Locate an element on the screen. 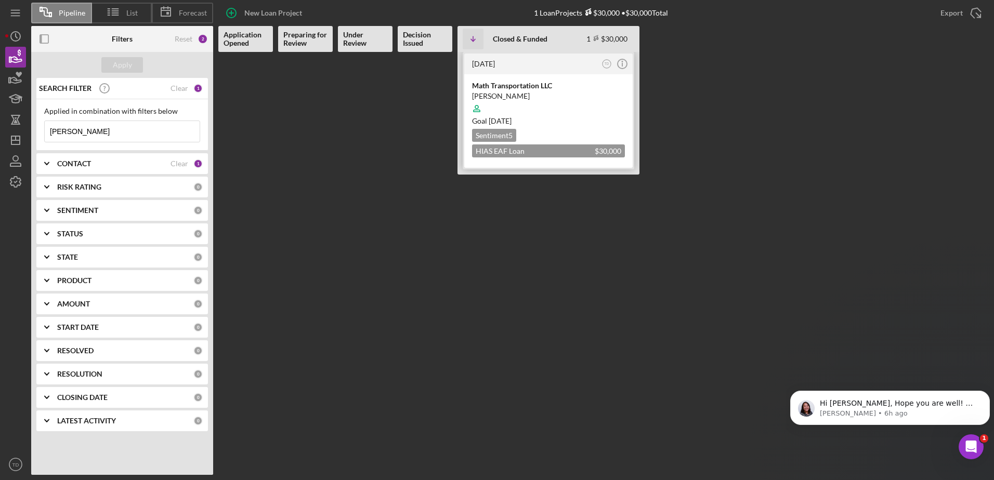 The height and width of the screenshot is (480, 994). b: PRODUCT is located at coordinates (74, 281).